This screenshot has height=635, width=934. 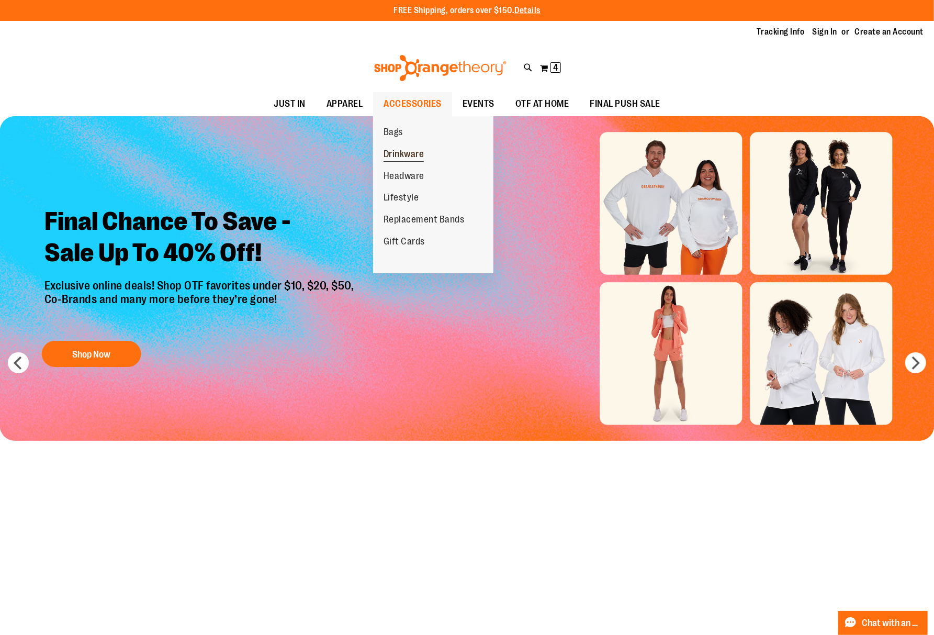 What do you see at coordinates (401, 198) in the screenshot?
I see `span: Lifestyle` at bounding box center [401, 198].